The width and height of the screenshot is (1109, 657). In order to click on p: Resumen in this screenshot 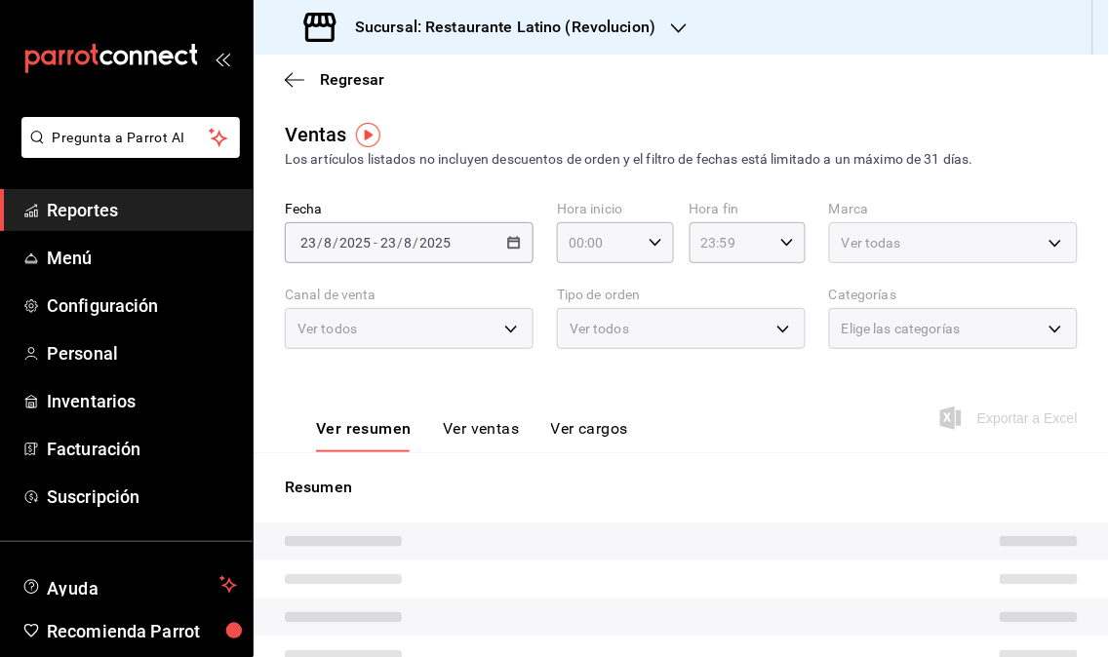, I will do `click(681, 488)`.